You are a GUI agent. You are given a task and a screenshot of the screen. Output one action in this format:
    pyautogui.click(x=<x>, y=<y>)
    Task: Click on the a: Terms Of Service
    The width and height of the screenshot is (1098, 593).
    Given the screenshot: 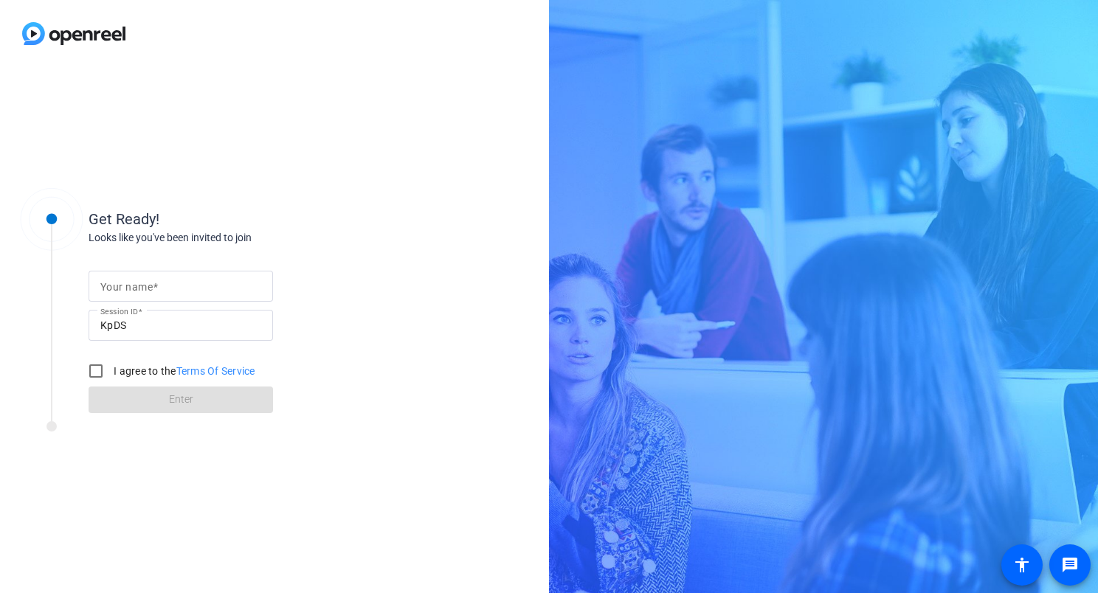 What is the action you would take?
    pyautogui.click(x=215, y=371)
    